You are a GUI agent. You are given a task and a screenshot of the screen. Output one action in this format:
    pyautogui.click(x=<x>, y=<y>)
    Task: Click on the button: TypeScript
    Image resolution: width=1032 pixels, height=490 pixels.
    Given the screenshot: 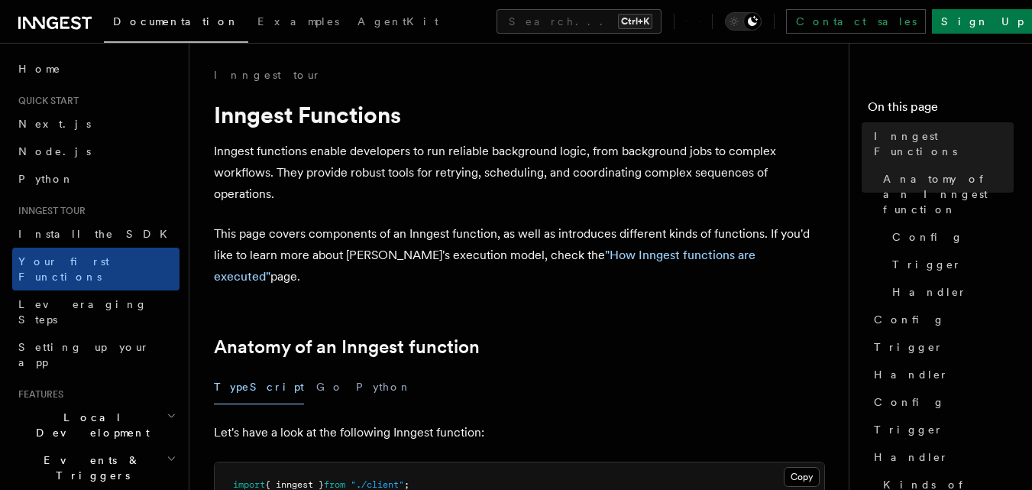 What is the action you would take?
    pyautogui.click(x=259, y=387)
    